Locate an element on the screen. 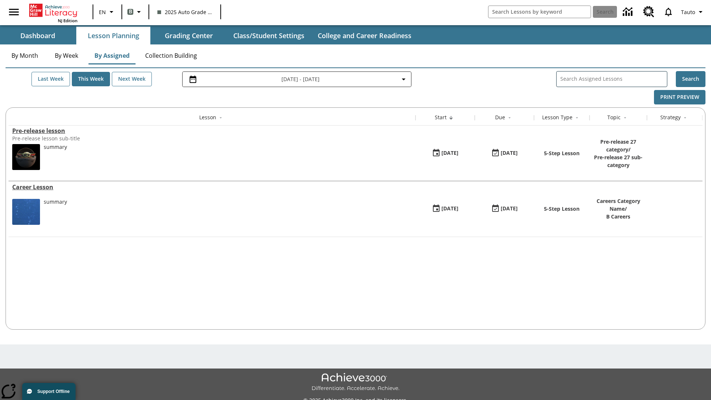 The width and height of the screenshot is (711, 400). div: Pre-release lesson is located at coordinates (212, 131).